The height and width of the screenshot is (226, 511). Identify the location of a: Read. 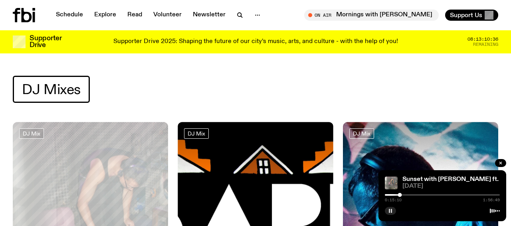
(135, 15).